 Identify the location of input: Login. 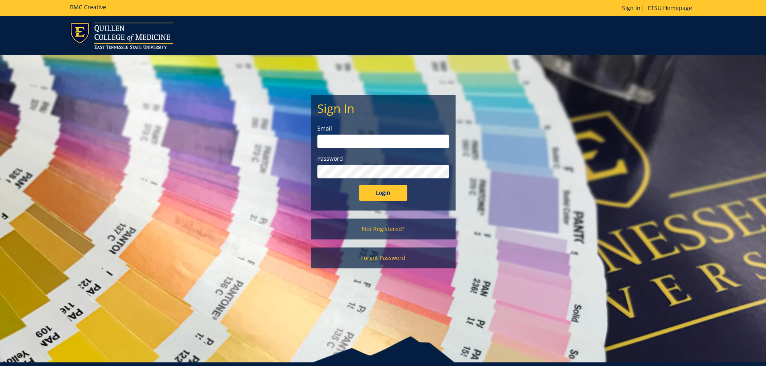
(383, 193).